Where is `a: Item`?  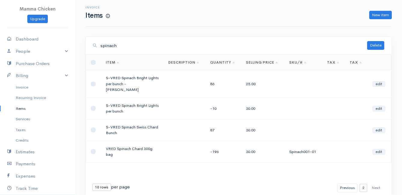
a: Item is located at coordinates (112, 63).